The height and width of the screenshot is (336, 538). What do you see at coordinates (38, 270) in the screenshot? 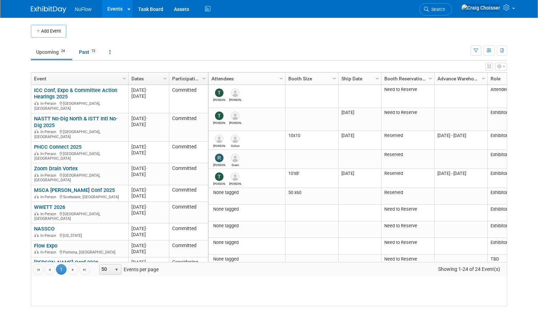
I see `span: Go to the first page` at bounding box center [38, 270].